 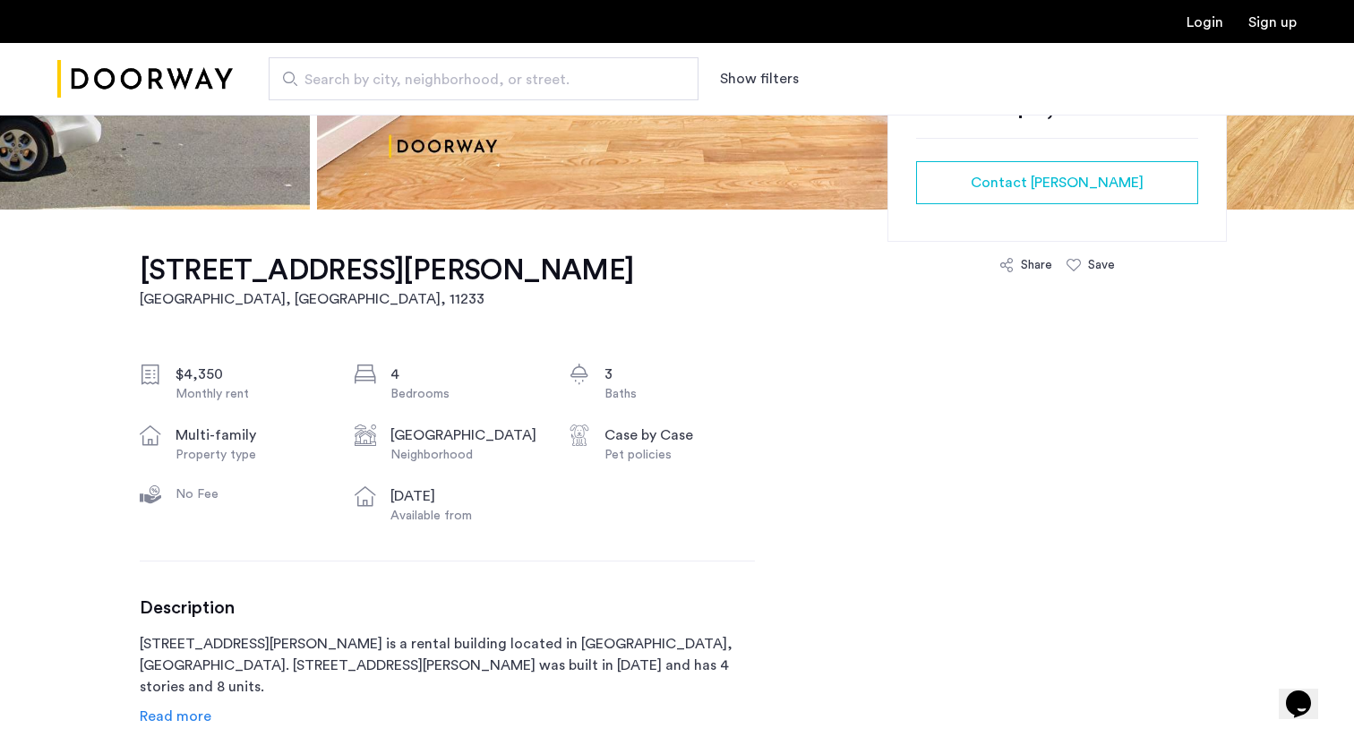 I want to click on div: Available from, so click(x=466, y=516).